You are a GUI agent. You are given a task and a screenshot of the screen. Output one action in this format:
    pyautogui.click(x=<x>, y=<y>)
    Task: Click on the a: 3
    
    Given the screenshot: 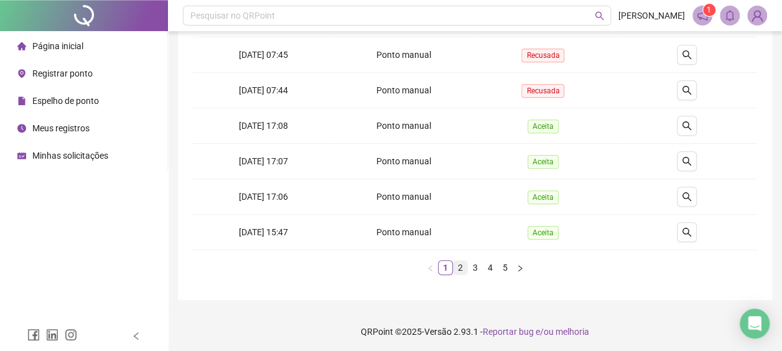 What is the action you would take?
    pyautogui.click(x=475, y=268)
    